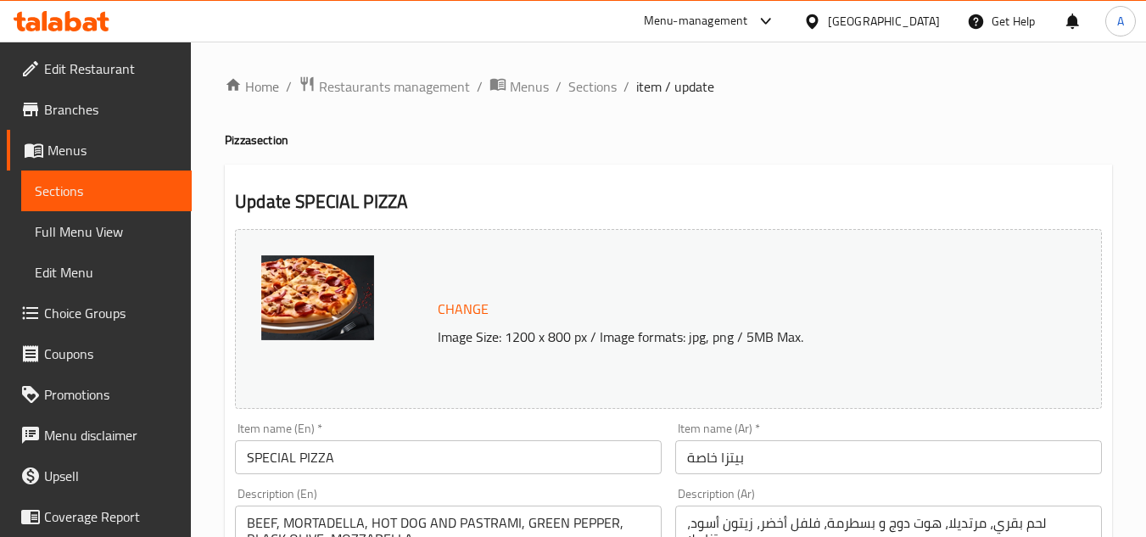  What do you see at coordinates (111, 476) in the screenshot?
I see `span: Upsell` at bounding box center [111, 476].